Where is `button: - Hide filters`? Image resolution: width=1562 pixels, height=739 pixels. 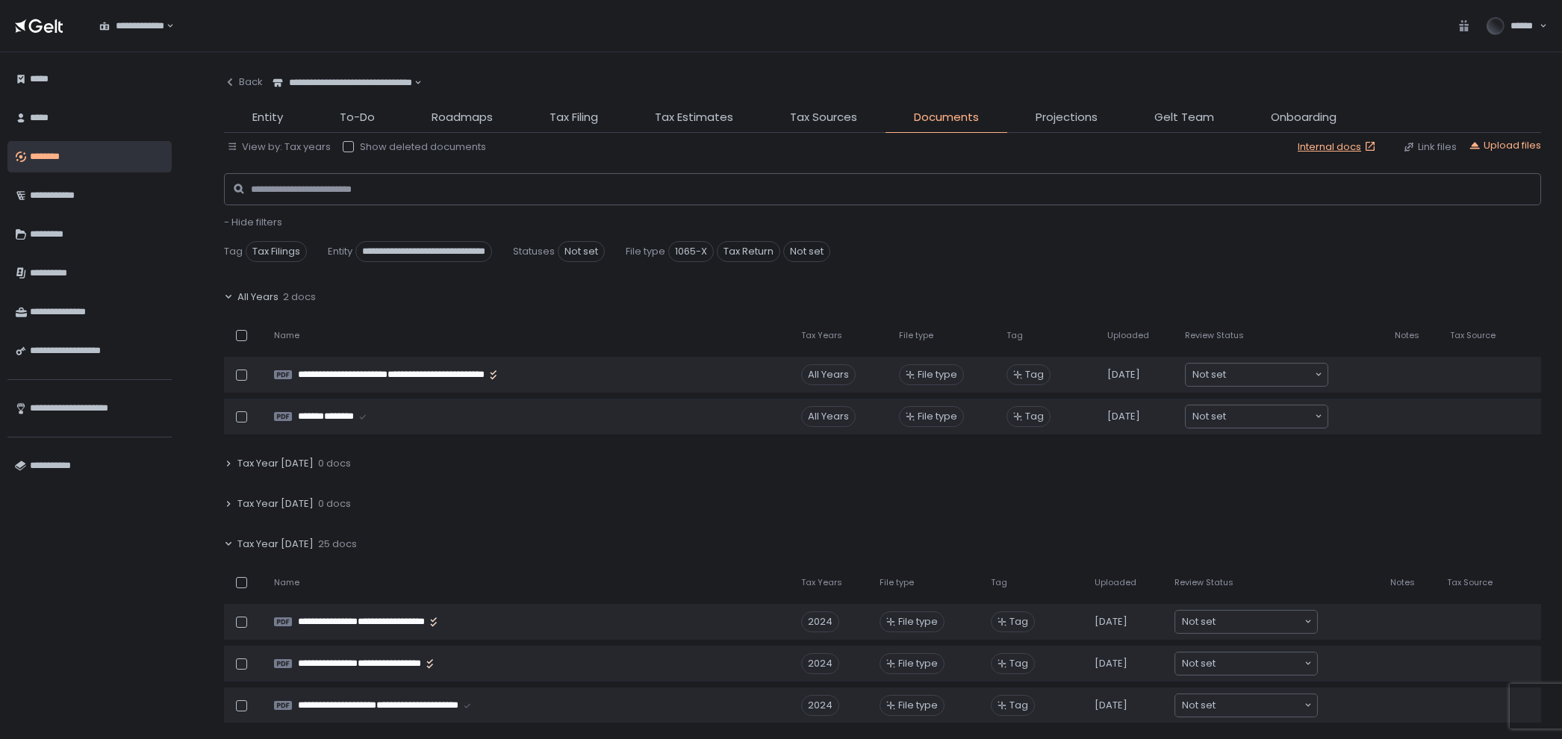 button: - Hide filters is located at coordinates (253, 222).